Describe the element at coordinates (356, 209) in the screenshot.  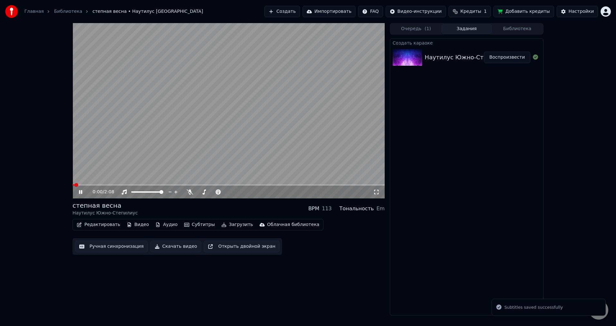
I see `div: Тональность` at that location.